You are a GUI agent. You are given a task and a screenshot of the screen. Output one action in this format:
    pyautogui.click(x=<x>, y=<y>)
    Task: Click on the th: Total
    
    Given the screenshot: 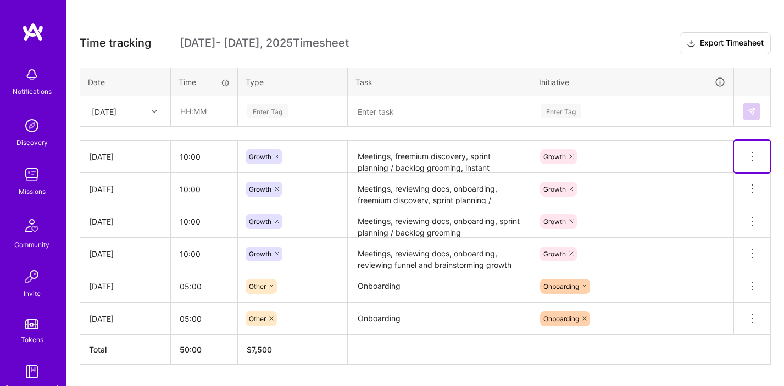 What is the action you would take?
    pyautogui.click(x=125, y=350)
    